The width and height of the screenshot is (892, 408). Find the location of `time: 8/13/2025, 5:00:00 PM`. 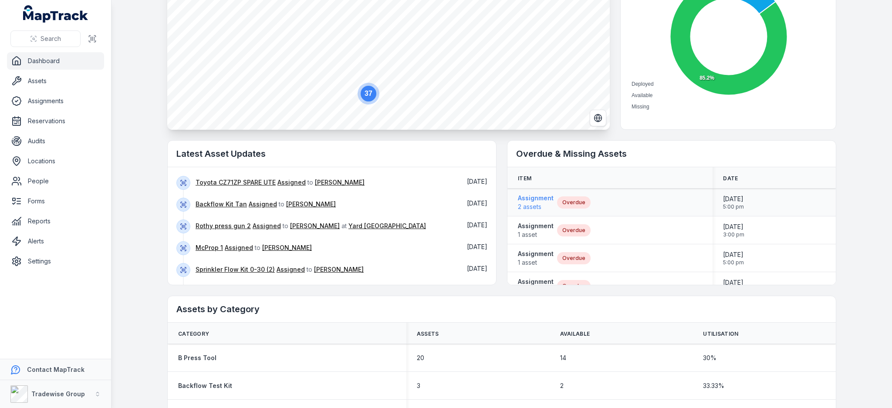

time: 8/13/2025, 5:00:00 PM is located at coordinates (734, 203).